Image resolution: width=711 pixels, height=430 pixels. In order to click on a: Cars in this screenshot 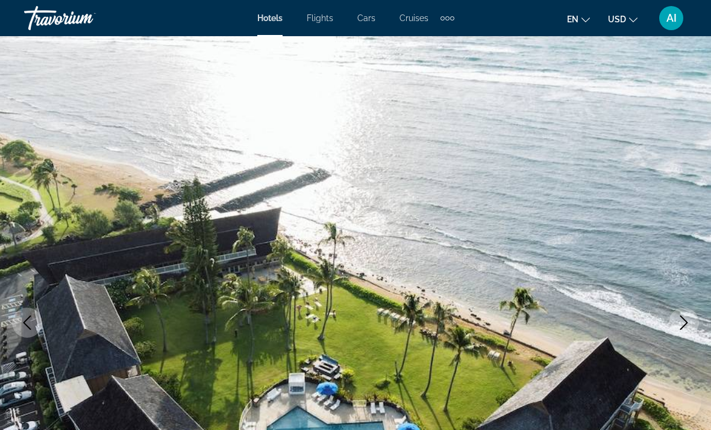, I will do `click(366, 18)`.